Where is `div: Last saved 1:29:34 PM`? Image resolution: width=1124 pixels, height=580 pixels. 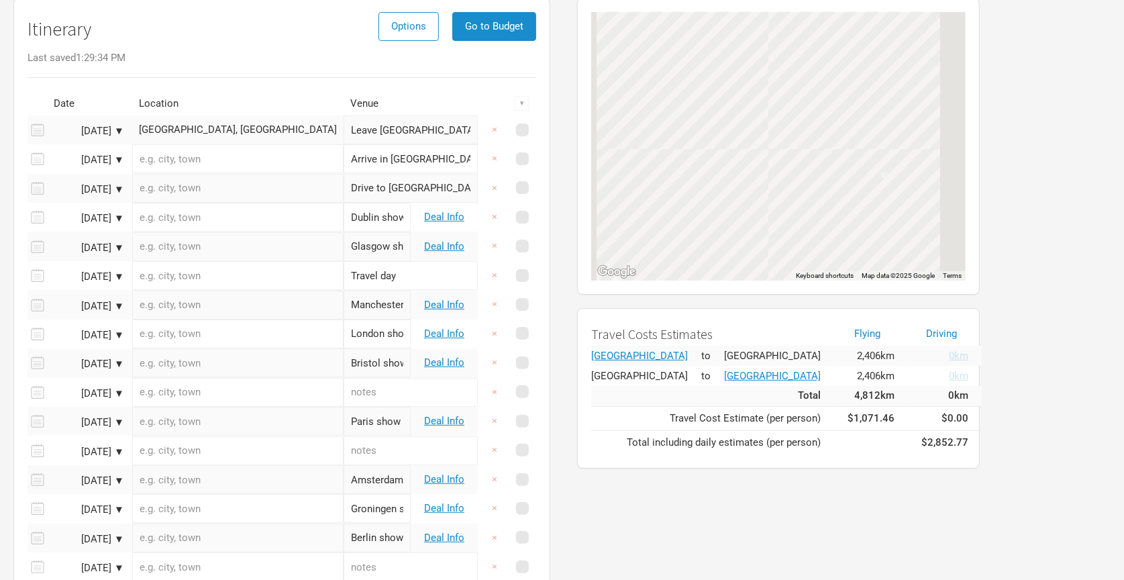
div: Last saved 1:29:34 PM is located at coordinates (282, 58).